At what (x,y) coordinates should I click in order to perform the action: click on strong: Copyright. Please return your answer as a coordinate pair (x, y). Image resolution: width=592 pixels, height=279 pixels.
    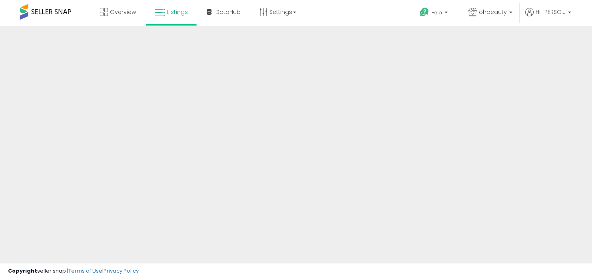
    Looking at the image, I should click on (22, 271).